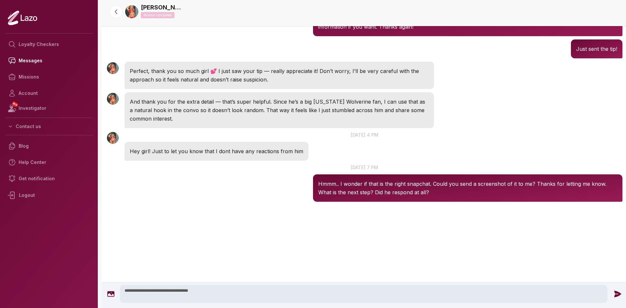  Describe the element at coordinates (157, 15) in the screenshot. I see `p: Mission completed` at that location.